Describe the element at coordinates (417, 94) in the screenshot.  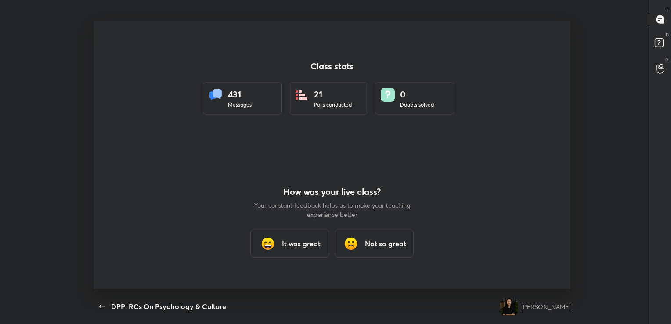
I see `div: 0` at that location.